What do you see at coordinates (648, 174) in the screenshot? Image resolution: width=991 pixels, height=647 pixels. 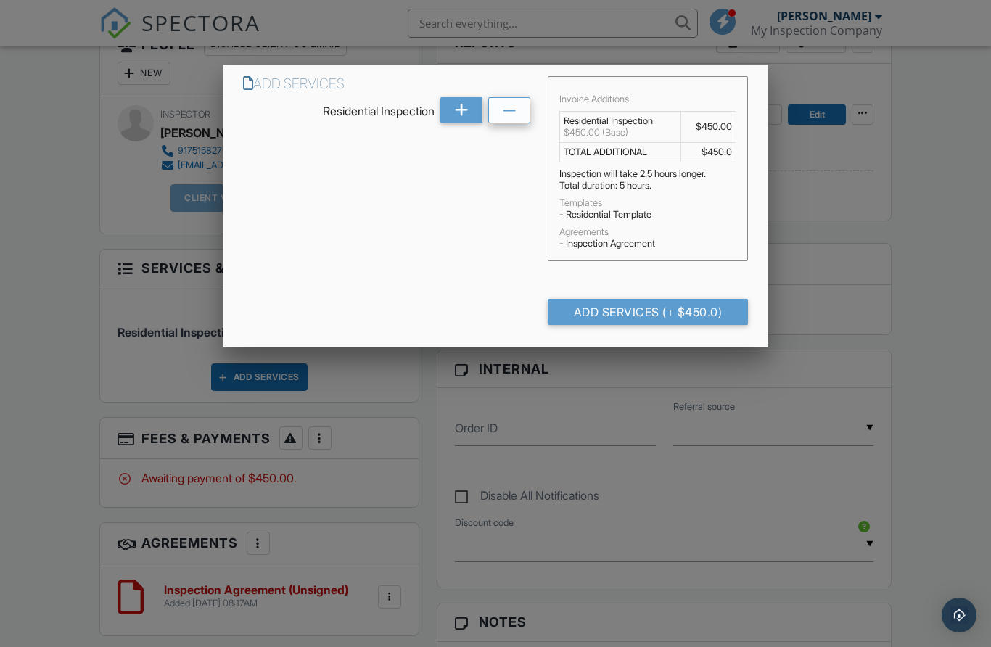 I see `div: Inspection will take 2.5 hours longer.` at bounding box center [648, 174].